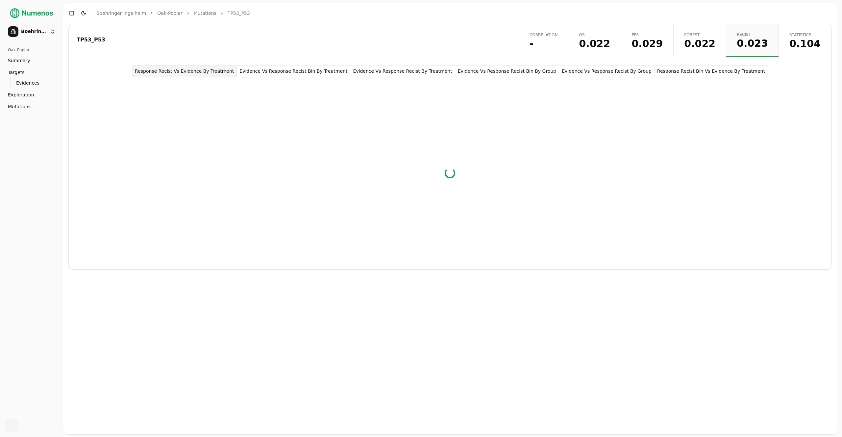  I want to click on span: Boehringer Ingelheim, so click(34, 32).